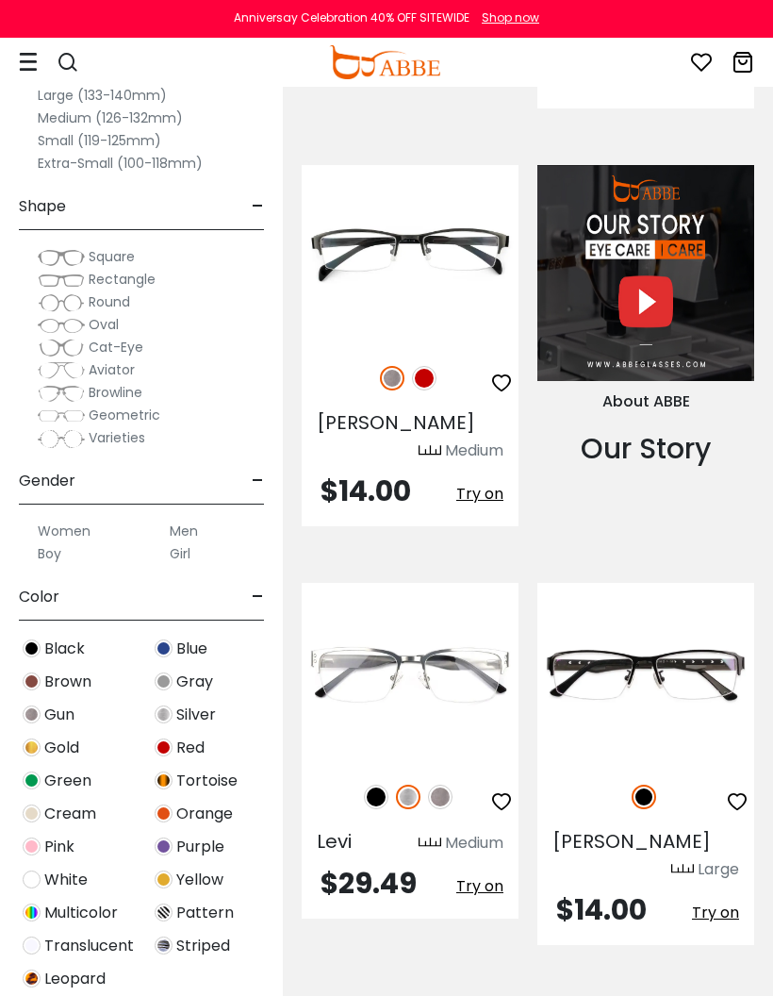 This screenshot has height=996, width=773. Describe the element at coordinates (111, 256) in the screenshot. I see `span: Square` at that location.